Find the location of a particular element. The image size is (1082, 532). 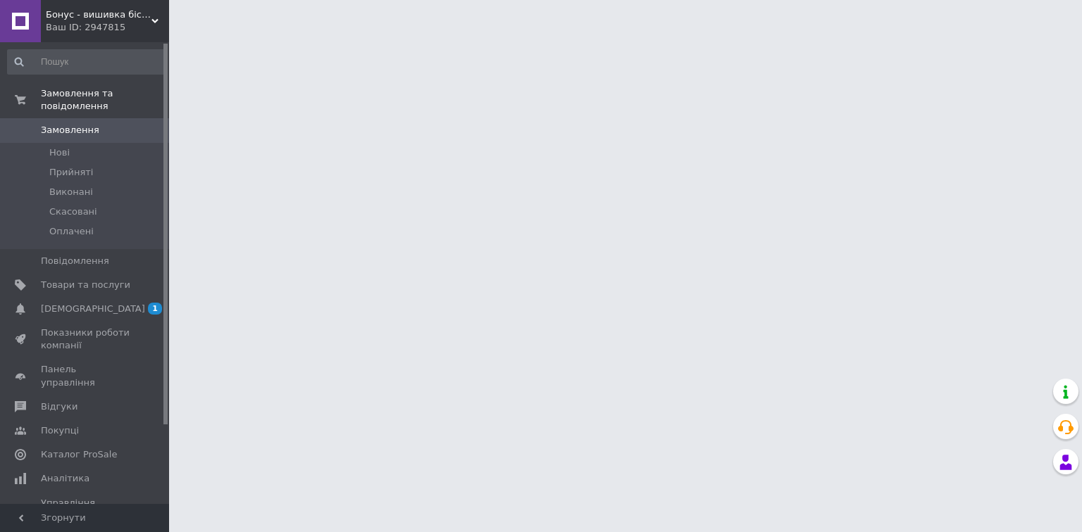

span: Прийняті is located at coordinates (71, 173).